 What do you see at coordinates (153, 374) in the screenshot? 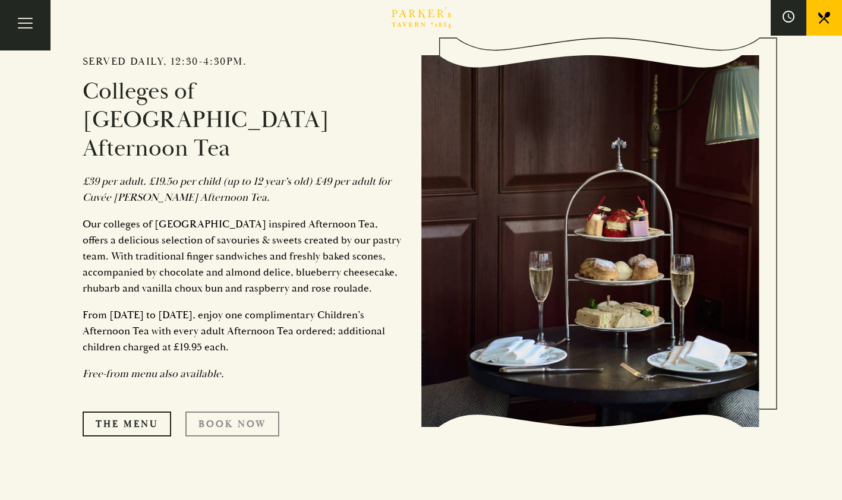
I see `em: Free-from menu also available.` at bounding box center [153, 374].